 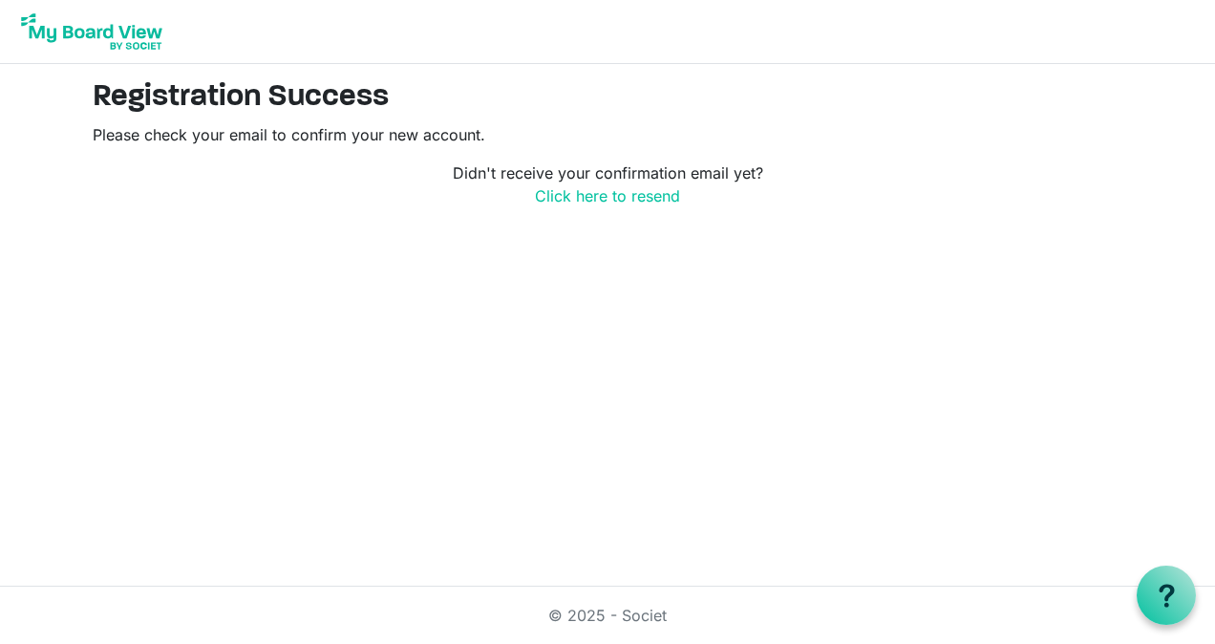 I want to click on h2: Registration Success, so click(x=608, y=97).